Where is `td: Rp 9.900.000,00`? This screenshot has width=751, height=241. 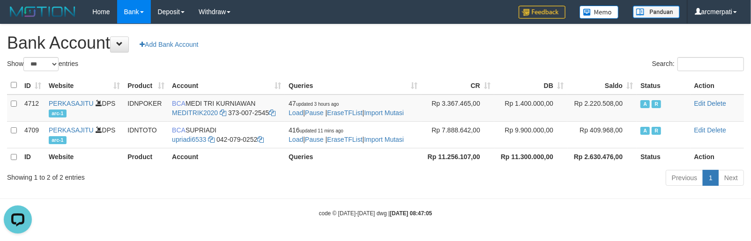
td: Rp 9.900.000,00 is located at coordinates (530, 134).